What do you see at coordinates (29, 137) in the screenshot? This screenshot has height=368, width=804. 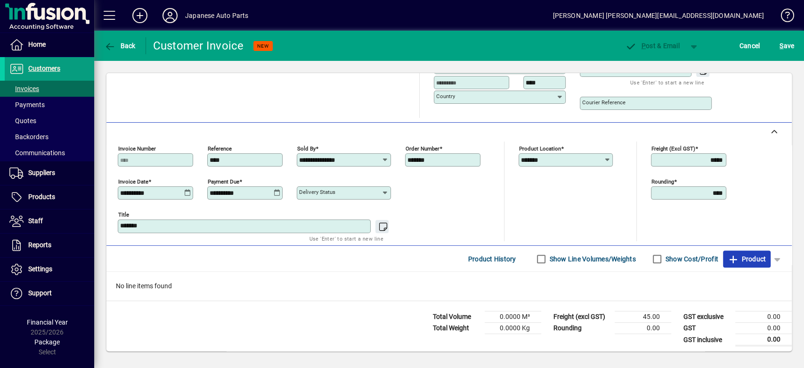 I see `span: Backorders` at bounding box center [29, 137].